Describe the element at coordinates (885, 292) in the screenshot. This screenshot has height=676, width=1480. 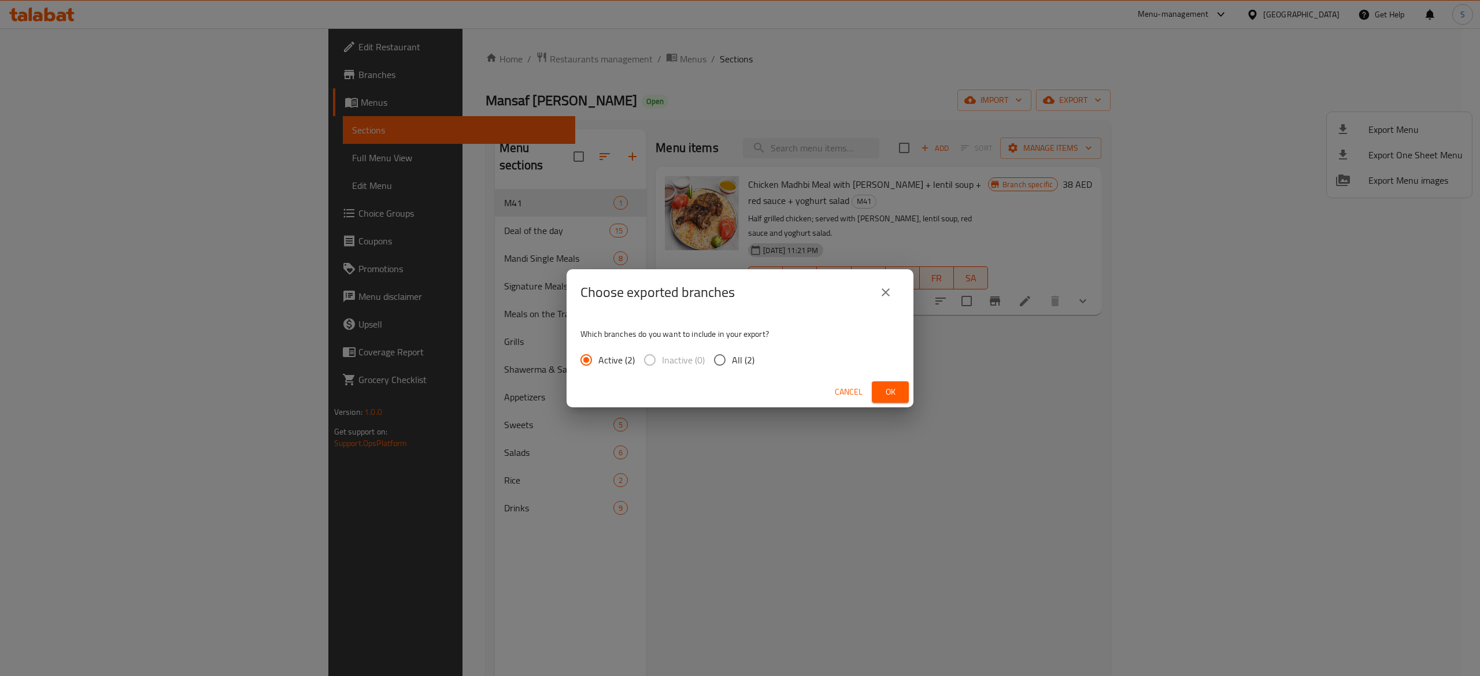
I see `button: close` at that location.